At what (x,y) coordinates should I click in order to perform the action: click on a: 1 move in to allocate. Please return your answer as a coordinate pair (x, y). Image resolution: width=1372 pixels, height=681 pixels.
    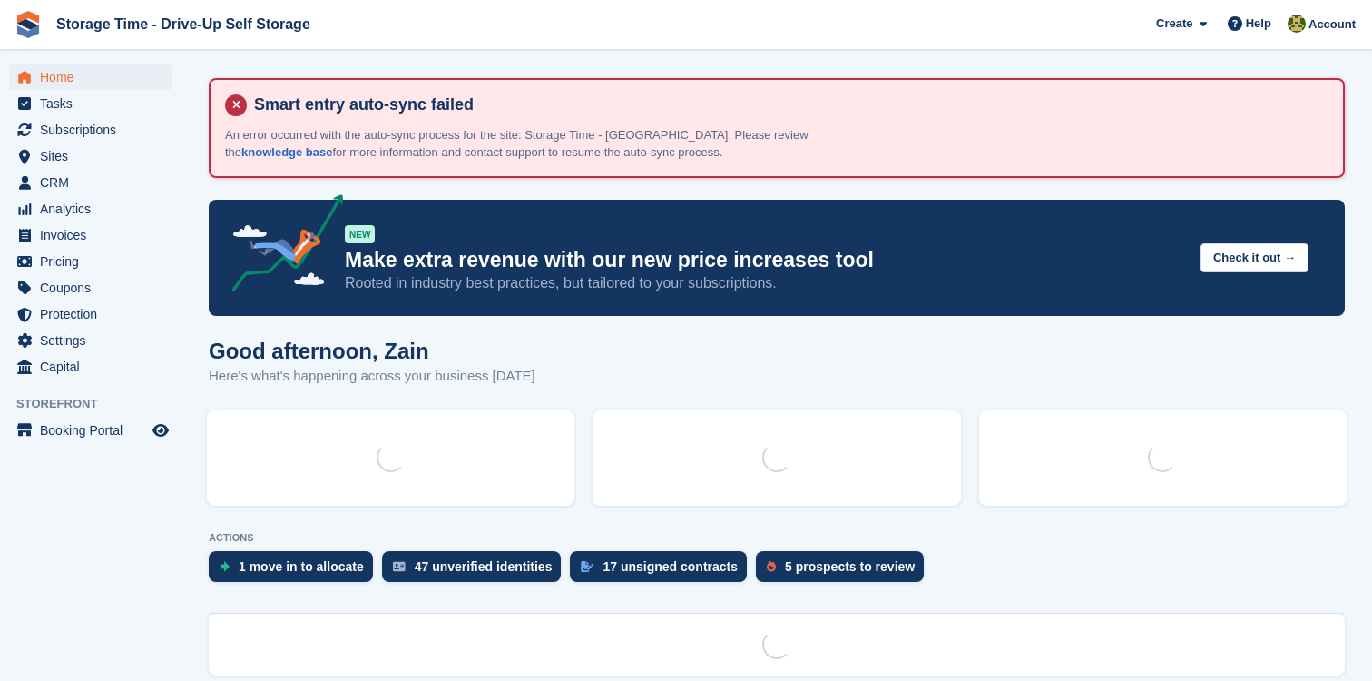
    Looking at the image, I should click on (295, 571).